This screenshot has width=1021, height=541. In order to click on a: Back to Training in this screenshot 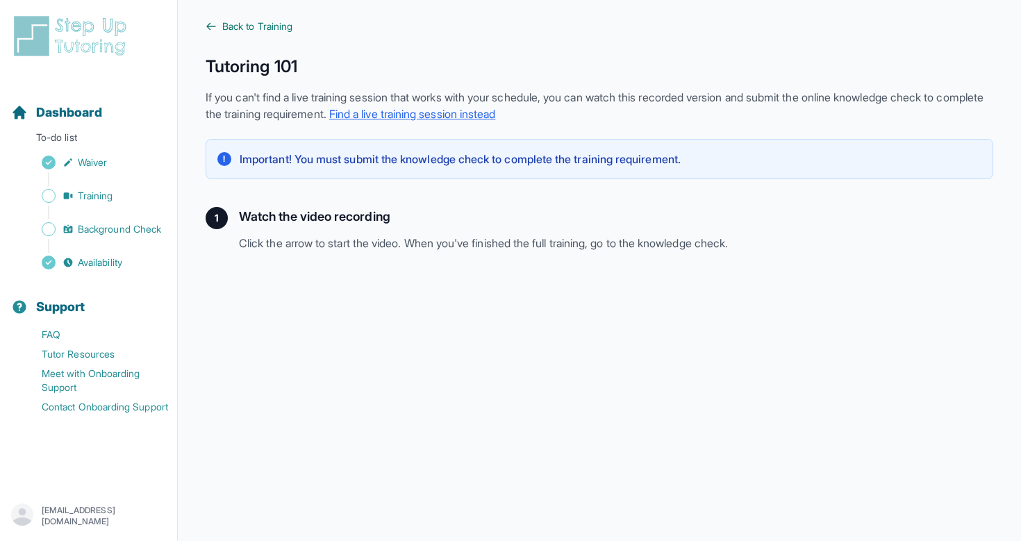, I will do `click(599, 26)`.